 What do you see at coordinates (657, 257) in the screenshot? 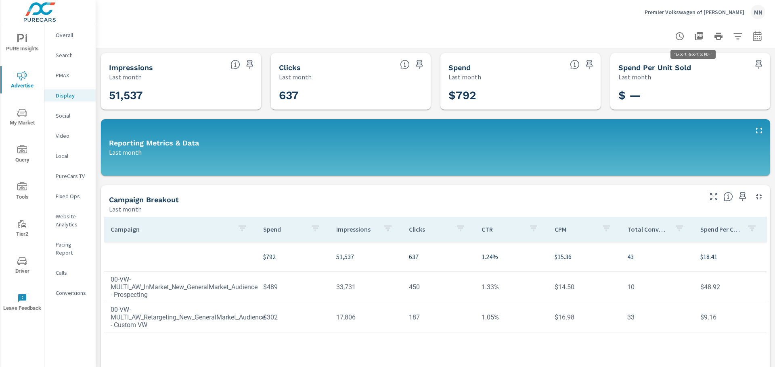
I see `p: 43` at bounding box center [657, 257].